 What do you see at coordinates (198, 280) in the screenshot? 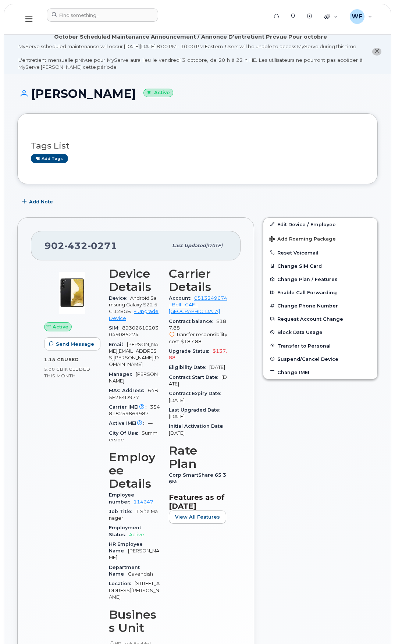
I see `h3: Carrier Details` at bounding box center [198, 280].